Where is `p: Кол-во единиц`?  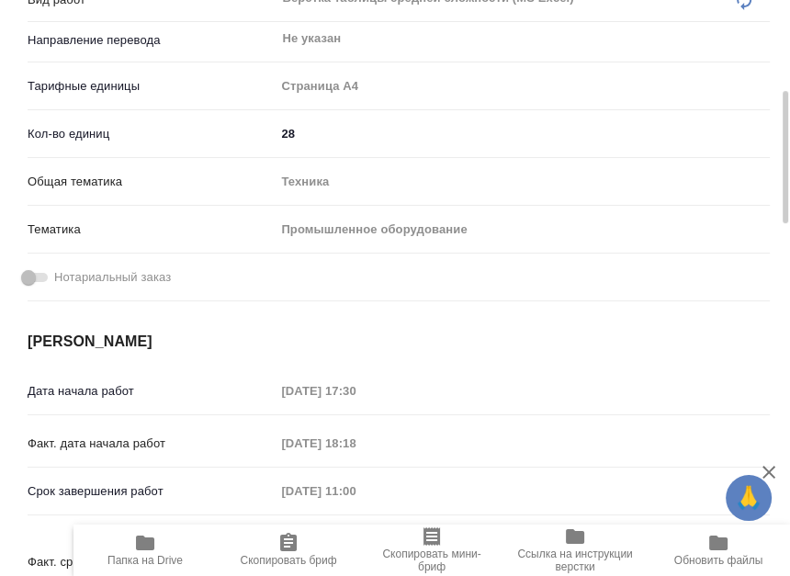
p: Кол-во единиц is located at coordinates (151, 134).